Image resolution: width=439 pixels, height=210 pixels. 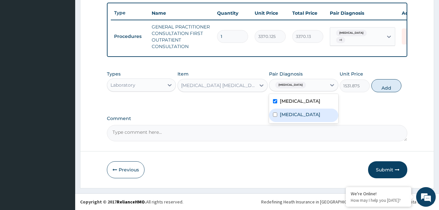 I want to click on button: Submit, so click(x=387, y=170).